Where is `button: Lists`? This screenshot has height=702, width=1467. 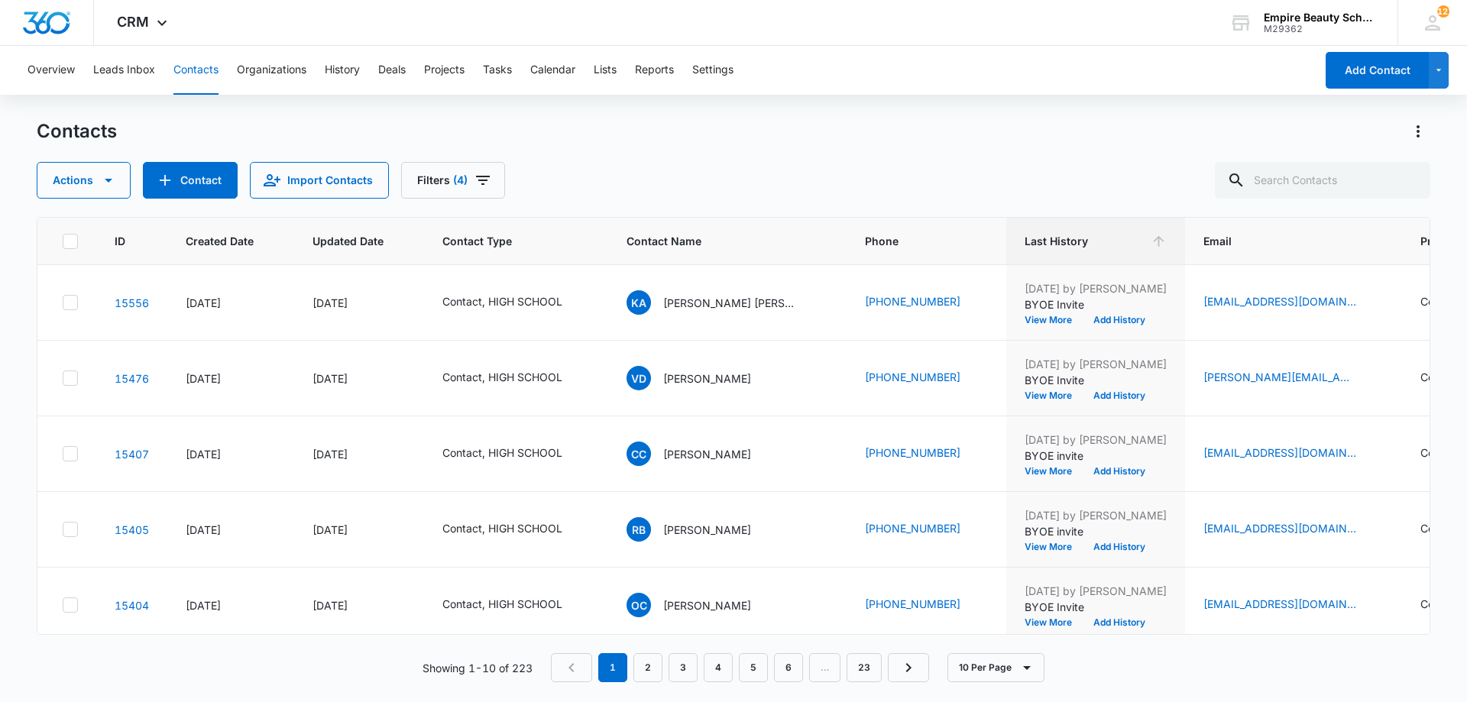 button: Lists is located at coordinates (605, 70).